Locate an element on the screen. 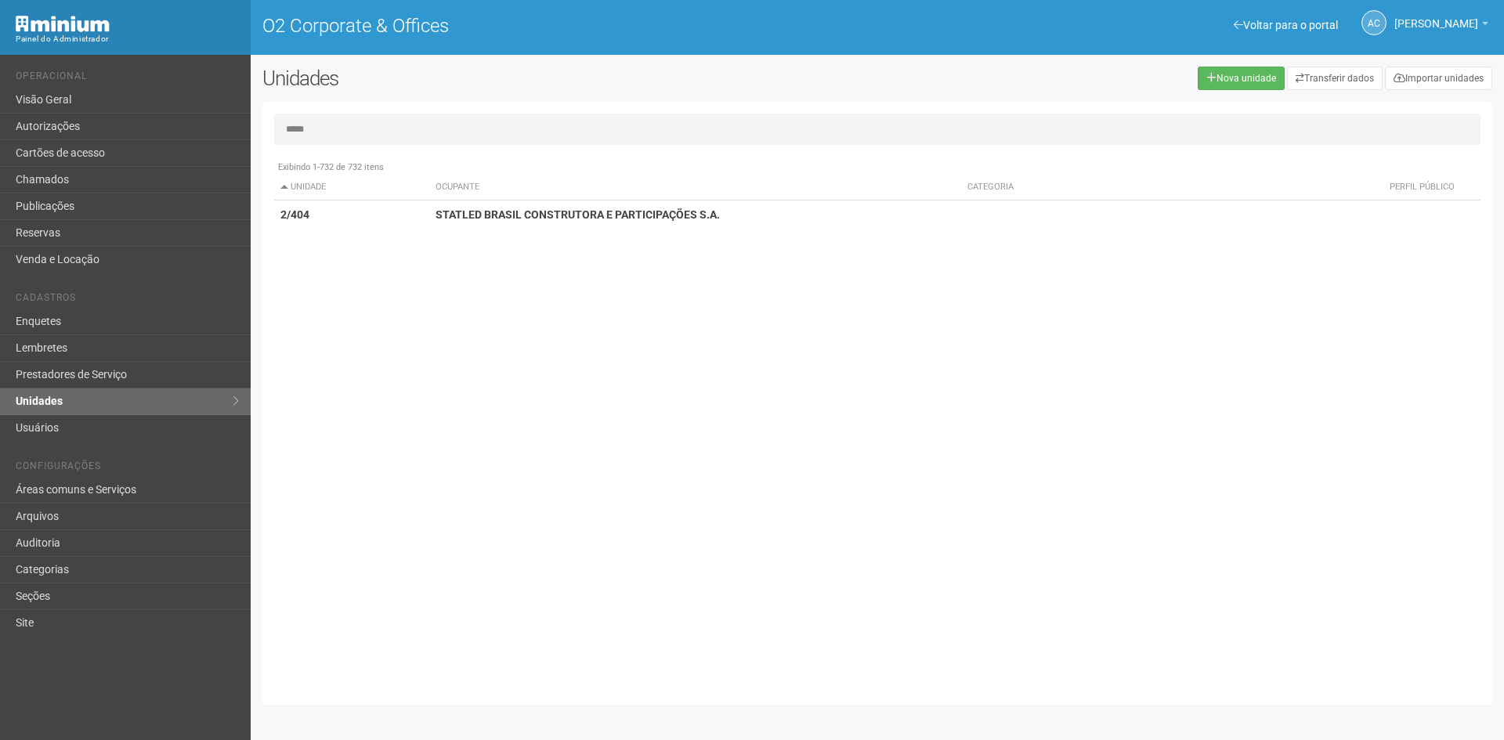 Image resolution: width=1504 pixels, height=740 pixels. a: Voltar para o portal is located at coordinates (1286, 25).